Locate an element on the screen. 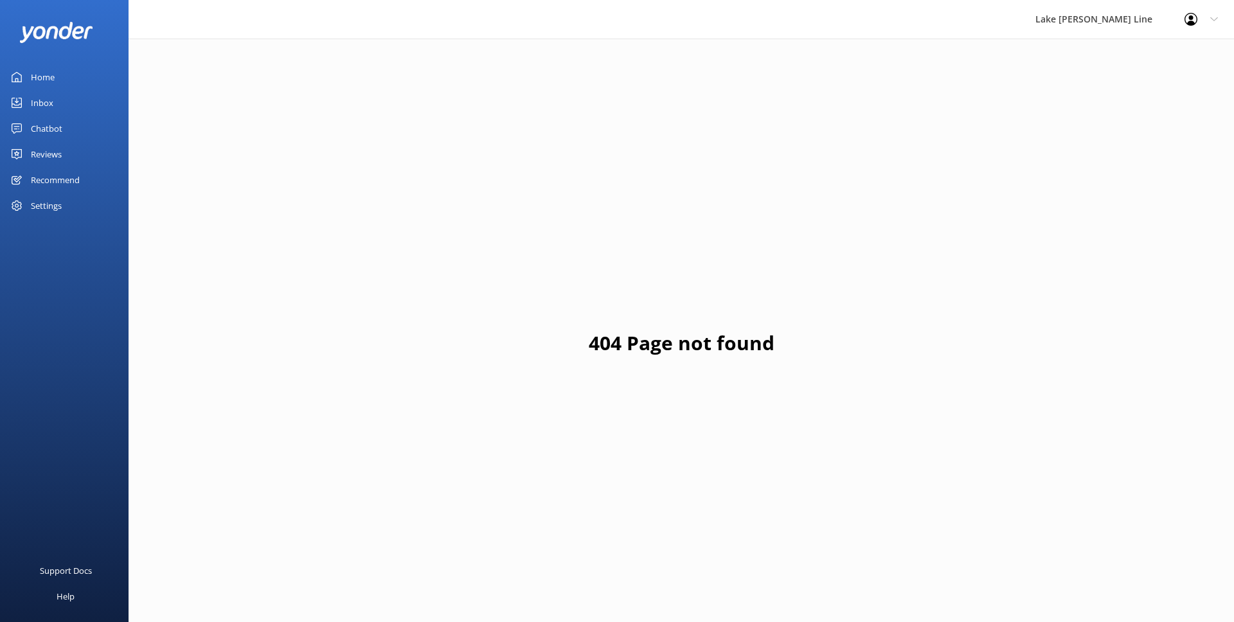 The width and height of the screenshot is (1234, 622). div: Home is located at coordinates (42, 77).